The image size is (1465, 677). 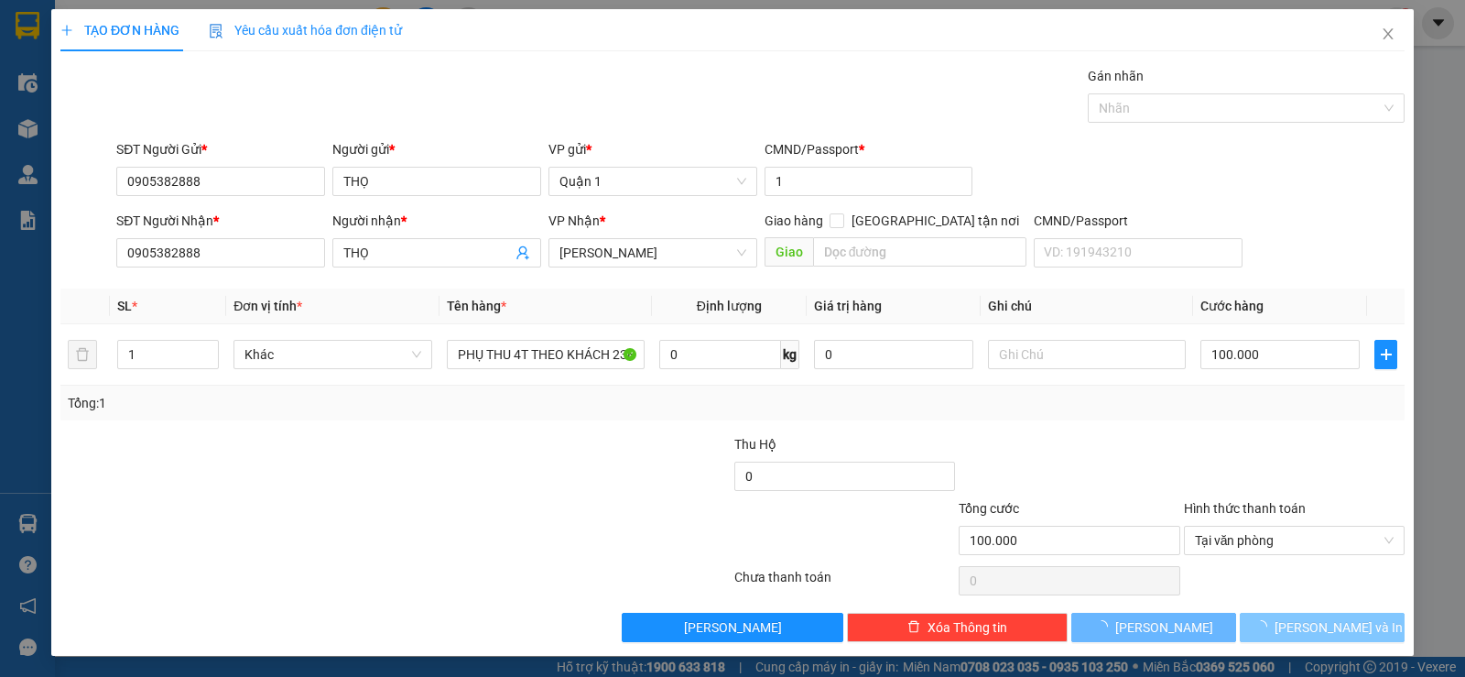 What do you see at coordinates (546, 354) in the screenshot?
I see `input: VD: Bàn, Ghế` at bounding box center [546, 354].